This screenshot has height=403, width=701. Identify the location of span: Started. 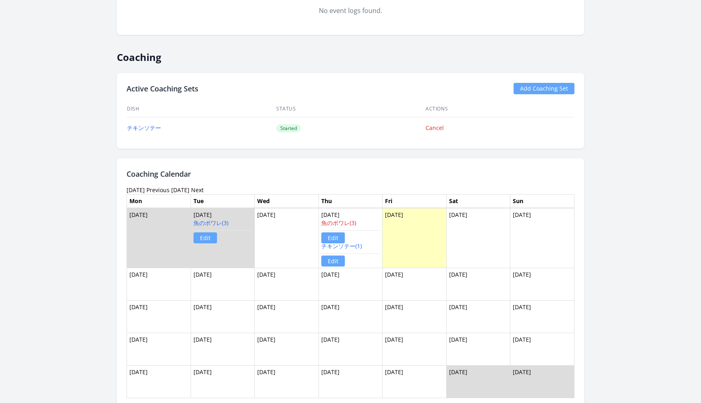
(289, 128).